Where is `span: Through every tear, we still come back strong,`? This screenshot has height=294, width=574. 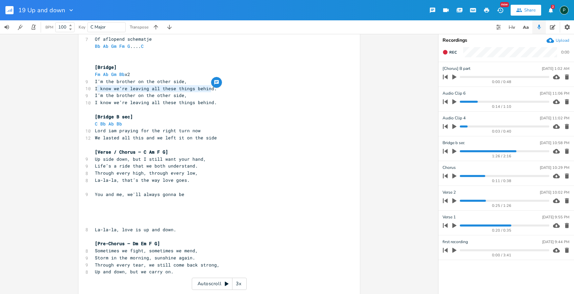 span: Through every tear, we still come back strong, is located at coordinates (157, 265).